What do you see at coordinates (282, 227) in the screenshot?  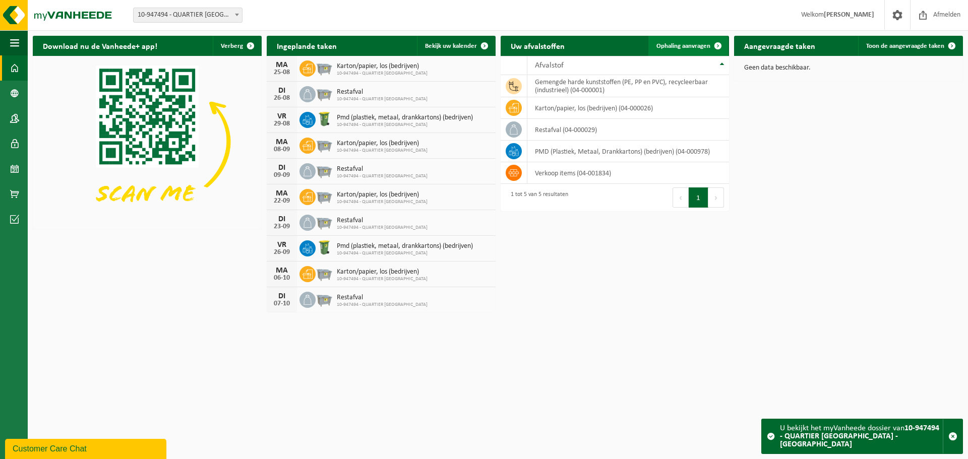 I see `div: 23-09` at bounding box center [282, 227].